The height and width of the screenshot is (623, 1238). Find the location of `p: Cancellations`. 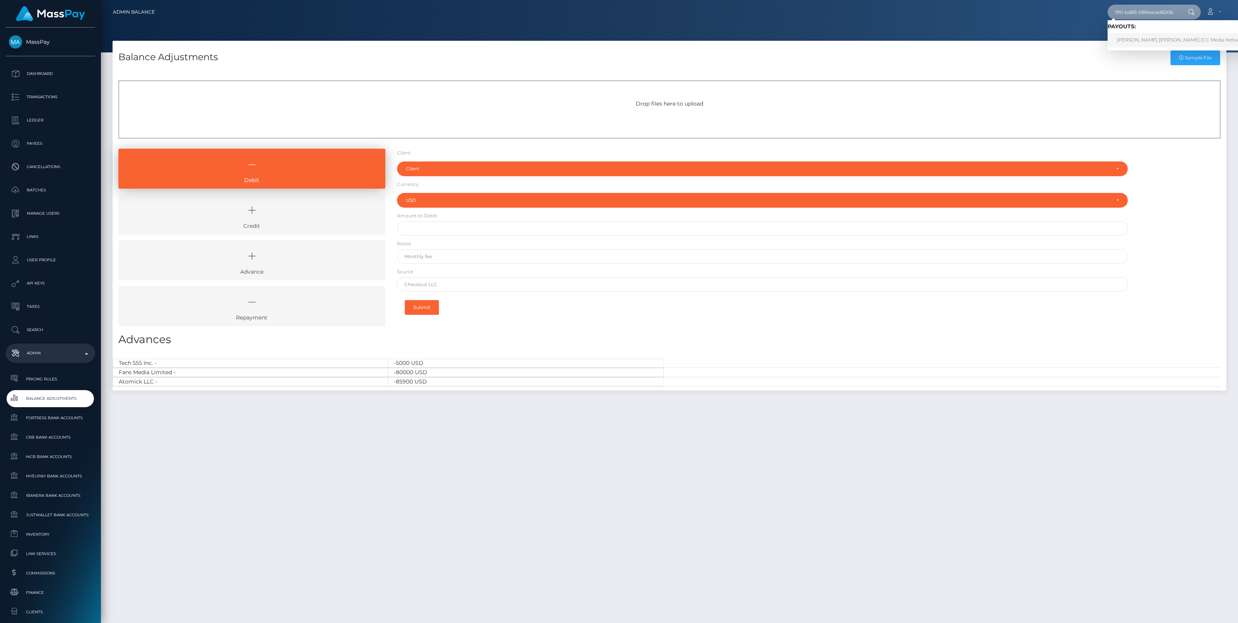

p: Cancellations is located at coordinates (50, 167).